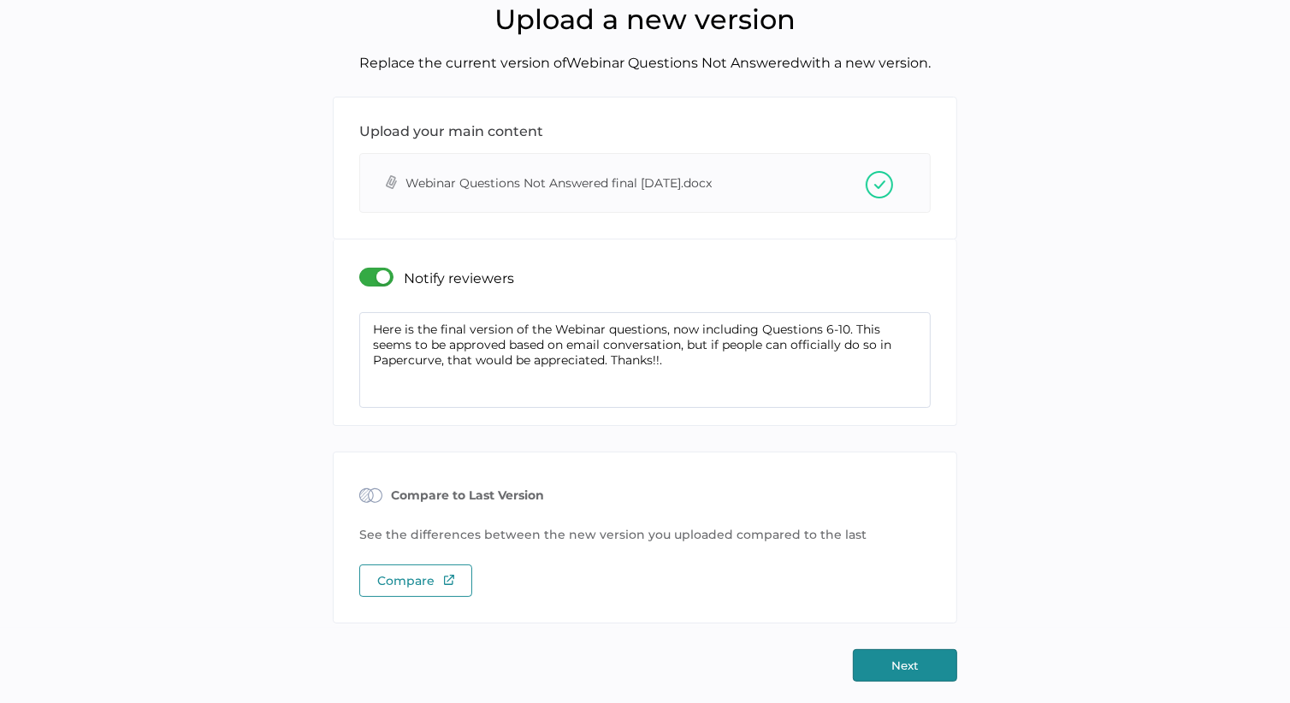  I want to click on h1: Compare to Last Version, so click(467, 495).